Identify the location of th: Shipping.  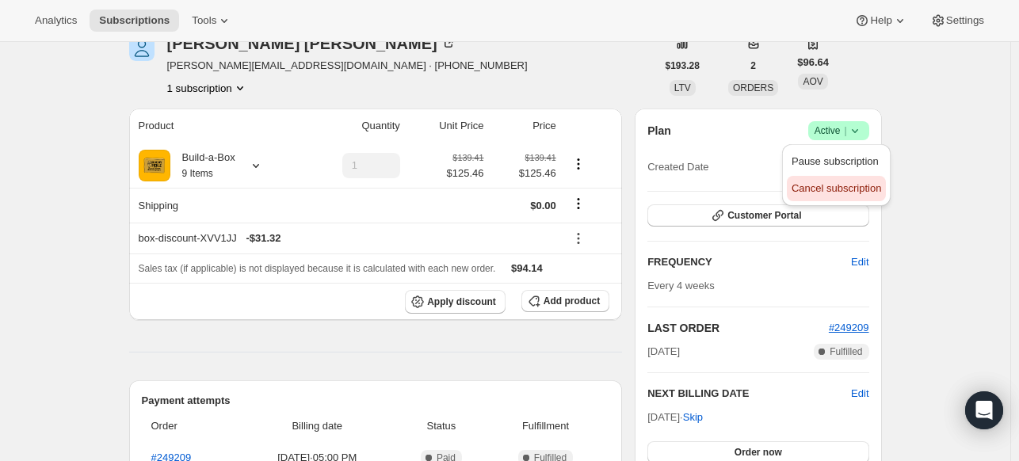
(215, 205).